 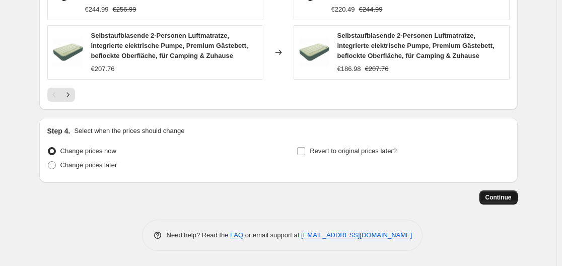 What do you see at coordinates (89, 165) in the screenshot?
I see `span: Change prices later` at bounding box center [89, 165].